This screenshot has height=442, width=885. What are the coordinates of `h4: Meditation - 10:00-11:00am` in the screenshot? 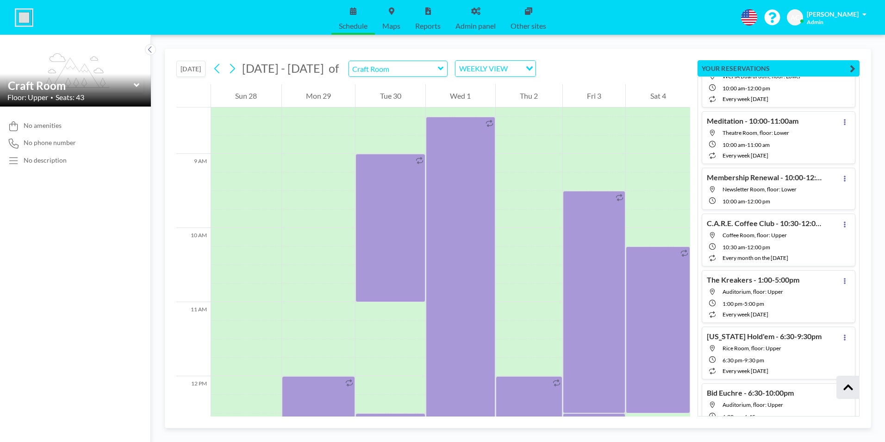 It's located at (753, 121).